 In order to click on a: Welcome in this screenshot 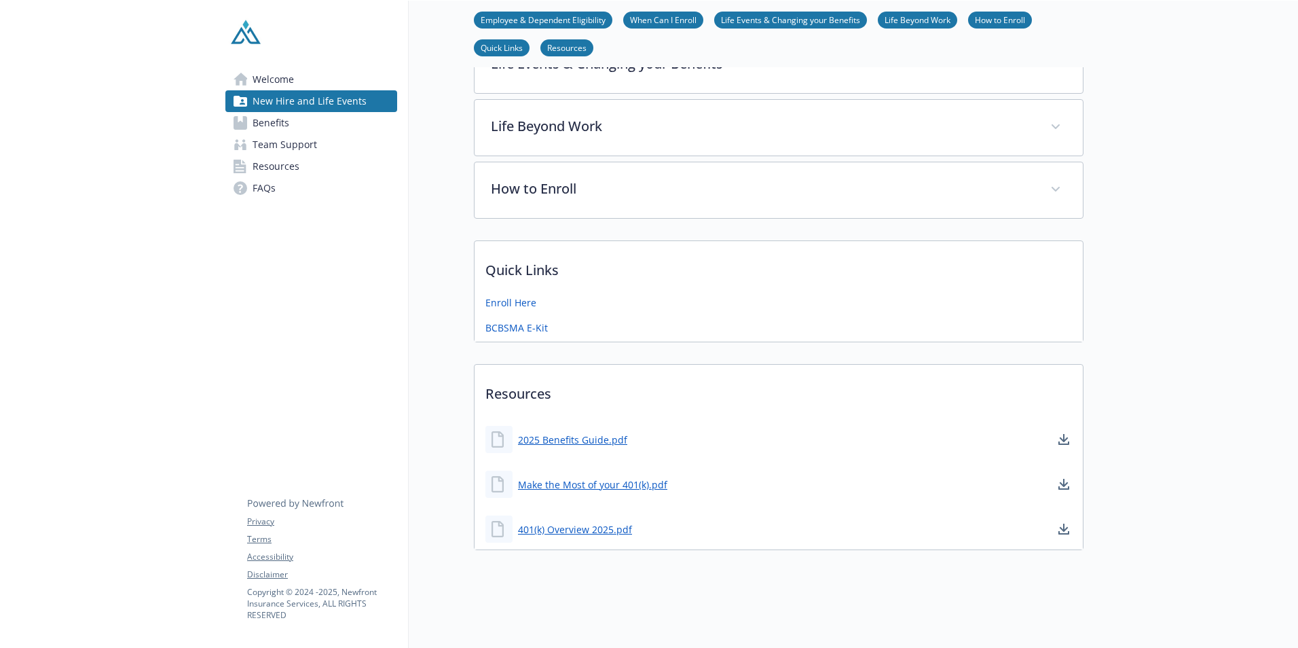, I will do `click(311, 79)`.